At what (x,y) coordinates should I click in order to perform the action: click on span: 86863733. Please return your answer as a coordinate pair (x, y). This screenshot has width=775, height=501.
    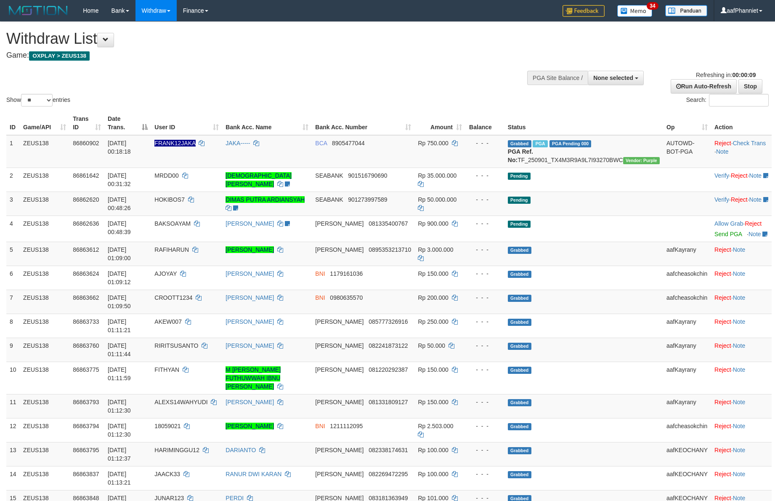
    Looking at the image, I should click on (86, 322).